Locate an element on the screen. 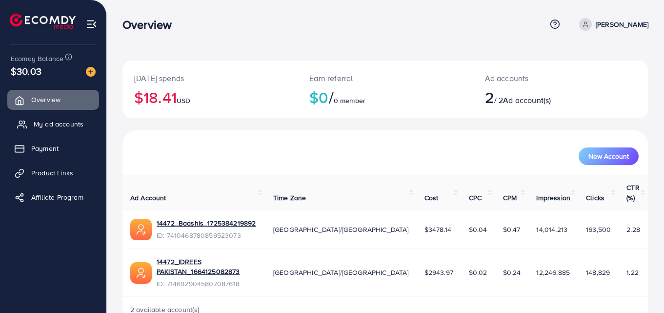 The image size is (664, 313). span: Ad account(s) is located at coordinates (527, 100).